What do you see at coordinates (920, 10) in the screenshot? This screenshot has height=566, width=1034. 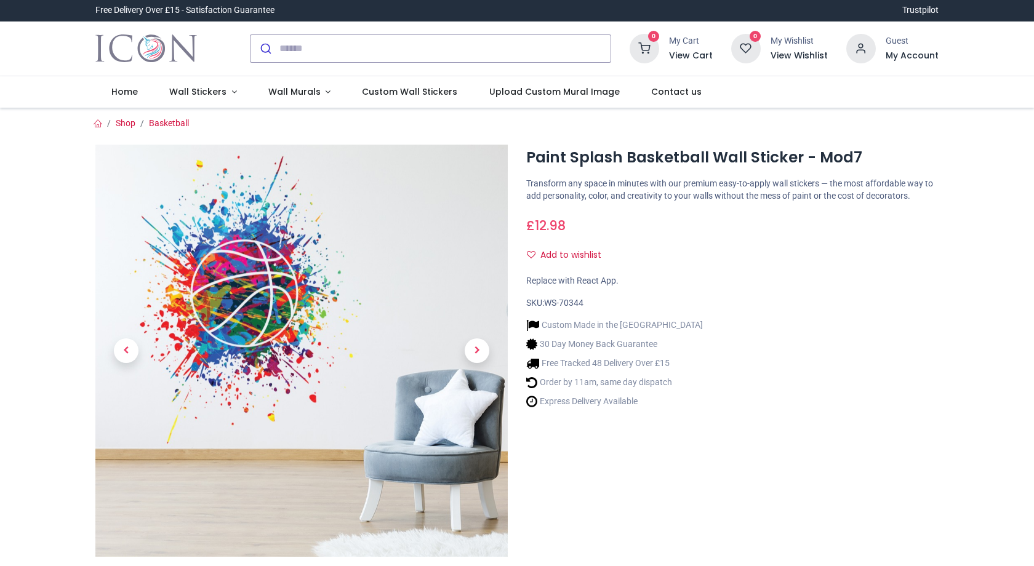 I see `a: Trustpilot` at bounding box center [920, 10].